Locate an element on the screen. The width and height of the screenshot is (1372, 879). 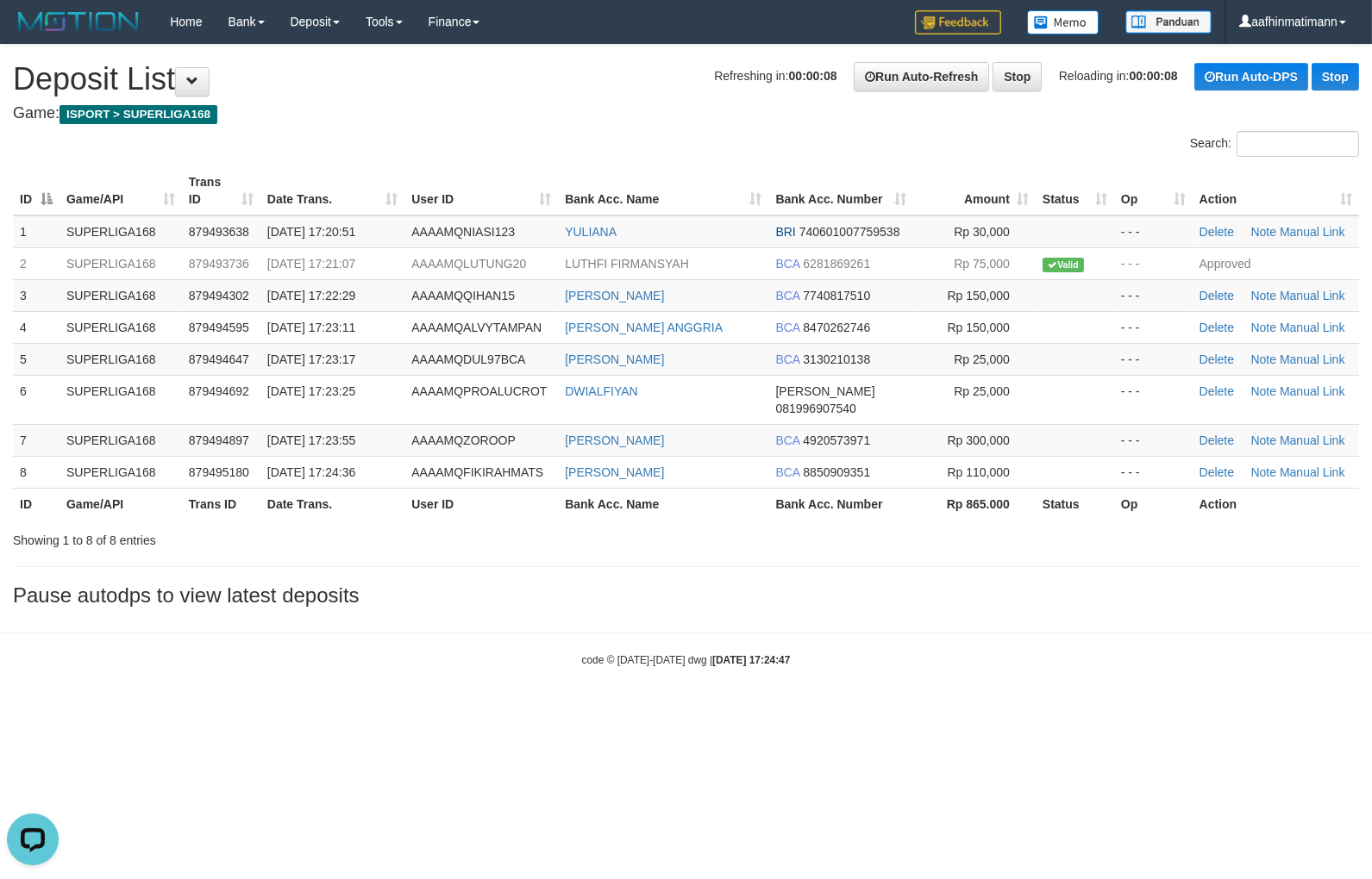
h4: Game: is located at coordinates (686, 114).